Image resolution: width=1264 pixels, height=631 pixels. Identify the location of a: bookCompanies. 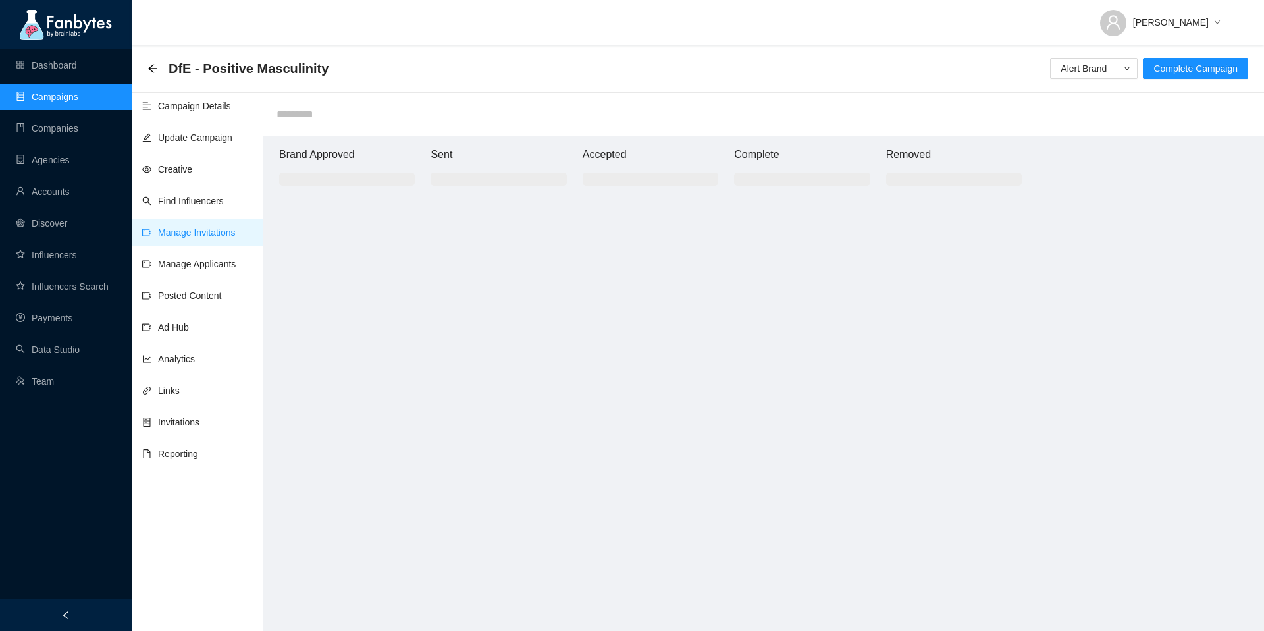
(47, 128).